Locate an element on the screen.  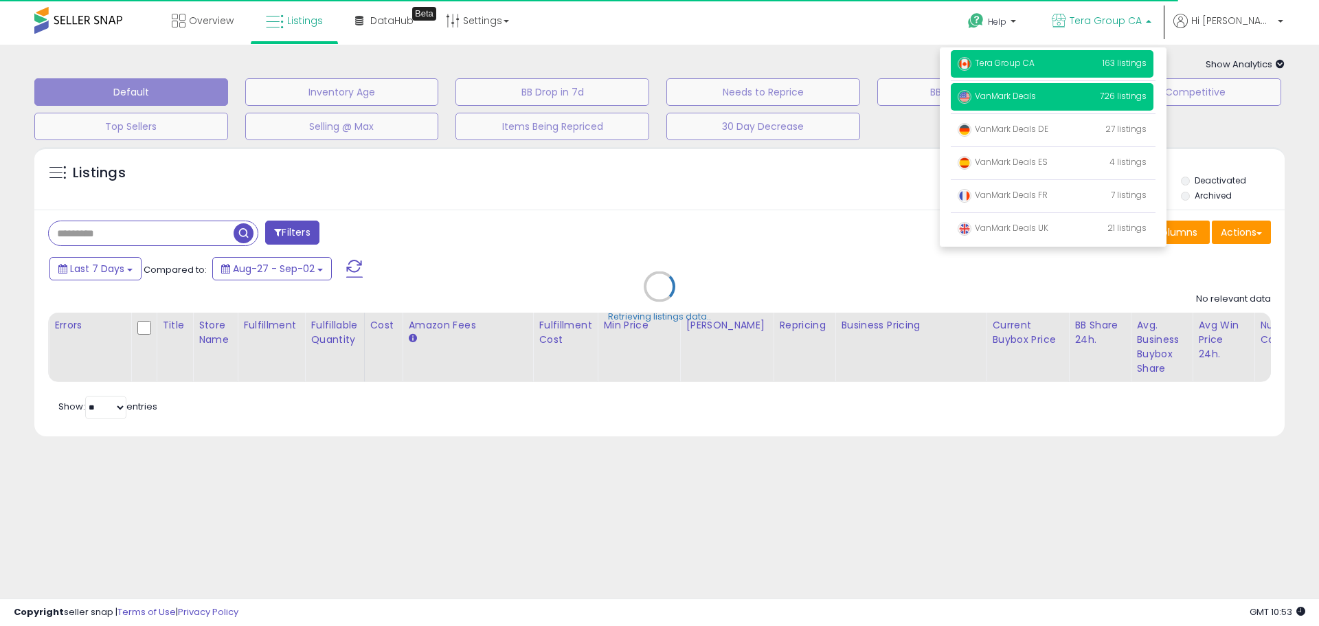
a: Help is located at coordinates (993, 23).